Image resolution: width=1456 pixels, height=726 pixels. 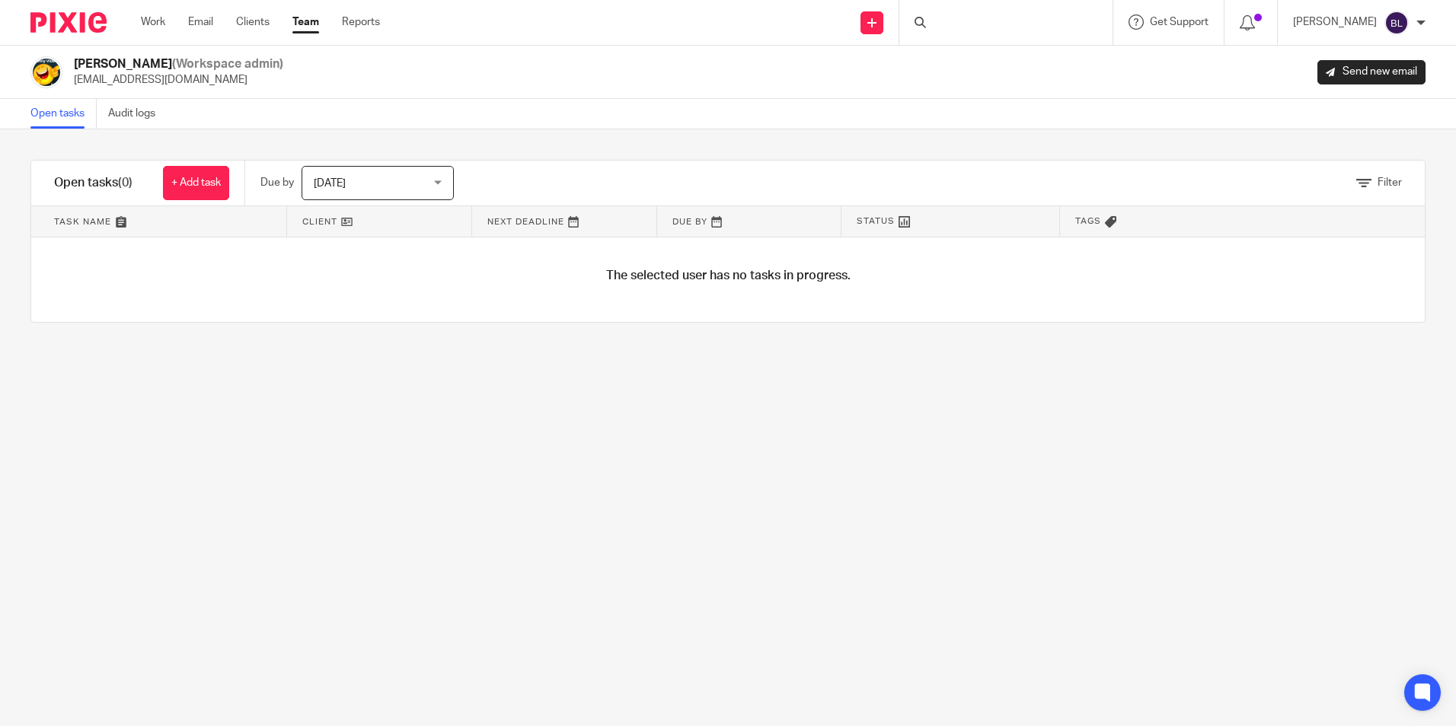 What do you see at coordinates (153, 22) in the screenshot?
I see `a: Work` at bounding box center [153, 22].